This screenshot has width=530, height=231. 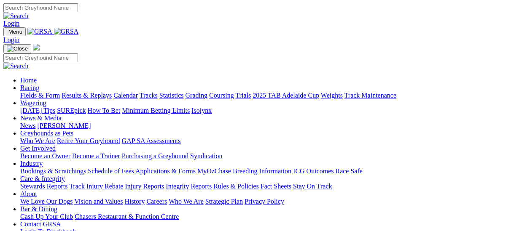 What do you see at coordinates (30, 88) in the screenshot?
I see `a: Racing` at bounding box center [30, 88].